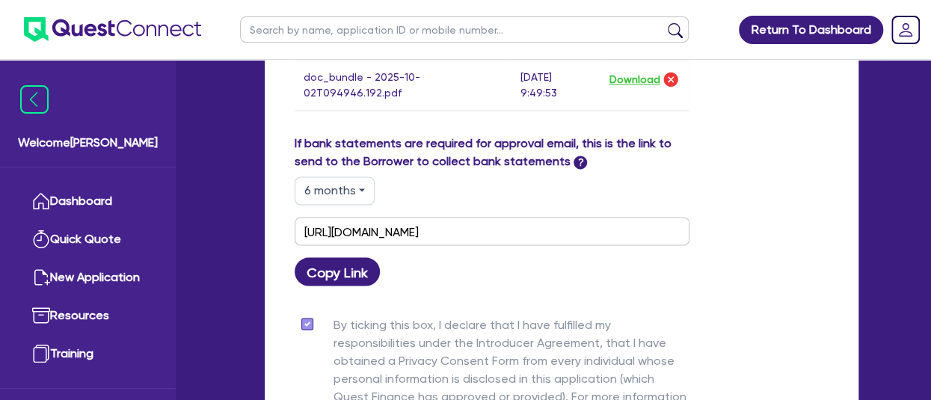  What do you see at coordinates (671, 79) in the screenshot?
I see `img: delete-icon` at bounding box center [671, 79].